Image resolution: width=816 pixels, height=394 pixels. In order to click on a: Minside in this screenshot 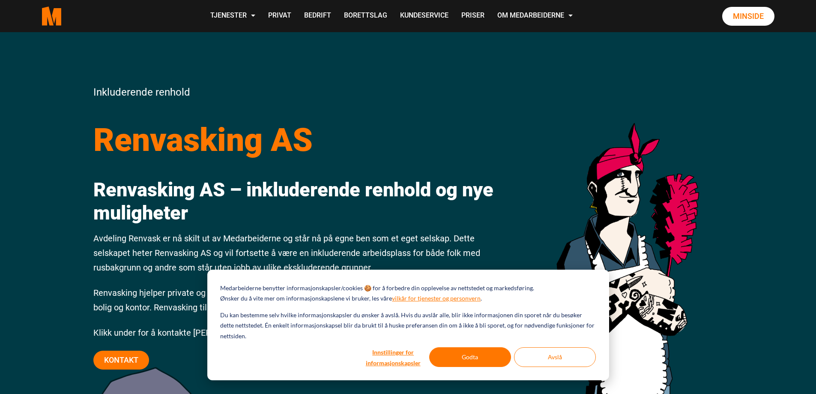, I will do `click(748, 16)`.